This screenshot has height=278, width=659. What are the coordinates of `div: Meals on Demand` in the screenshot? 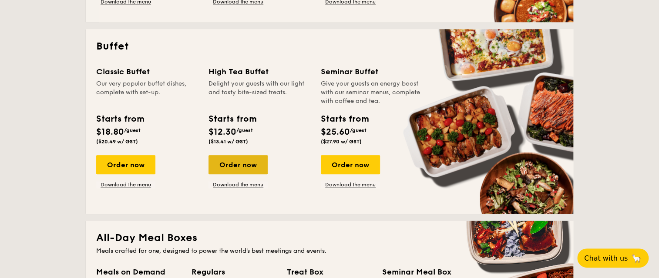 It's located at (138, 272).